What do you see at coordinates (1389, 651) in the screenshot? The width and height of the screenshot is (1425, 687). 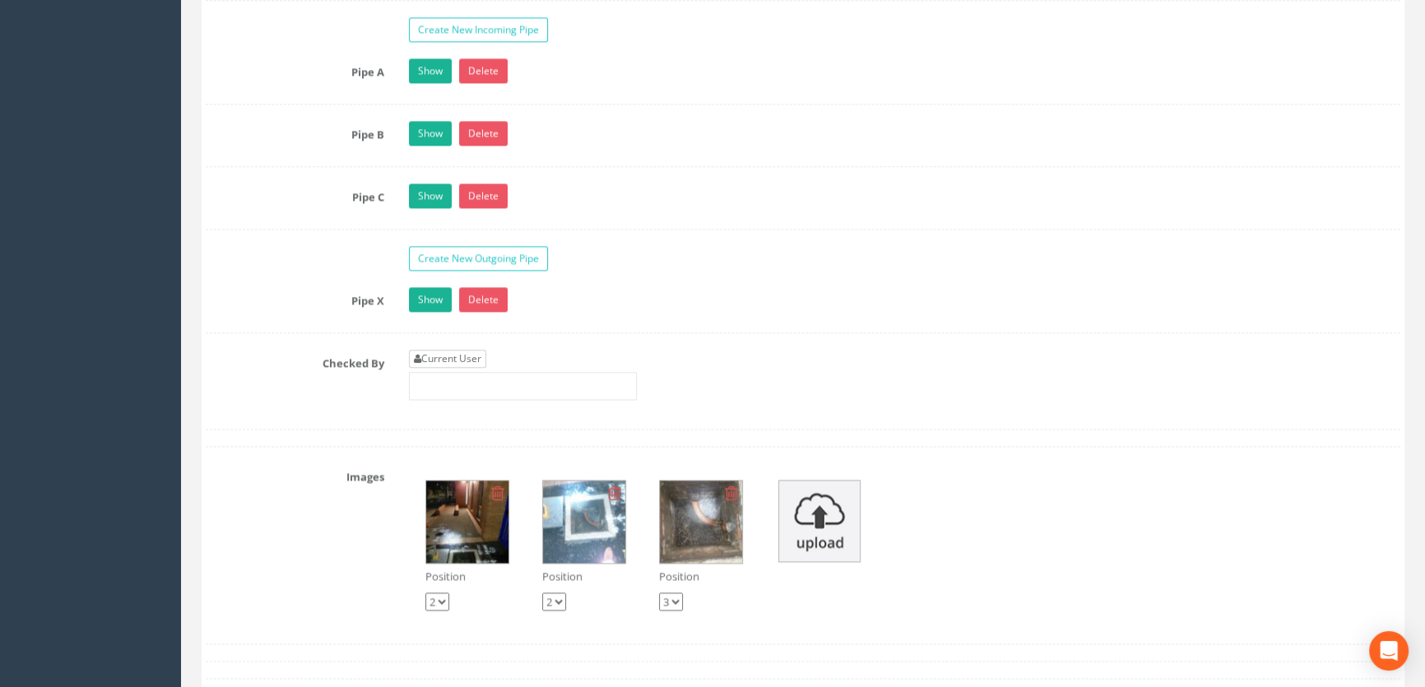 I see `div: Open Intercom Messenger` at bounding box center [1389, 651].